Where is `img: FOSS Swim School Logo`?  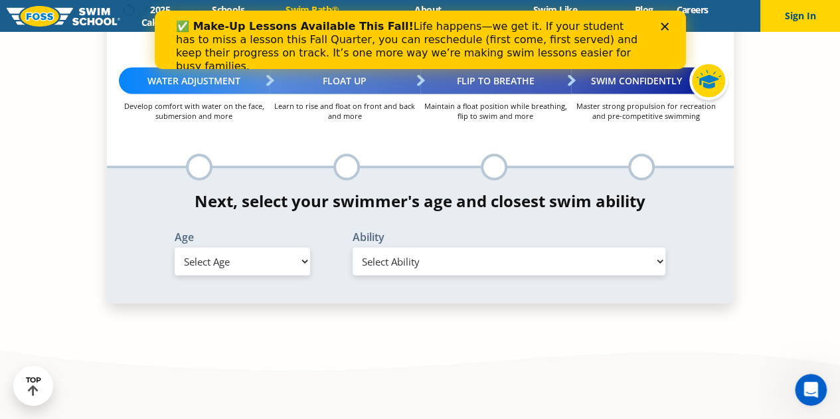
img: FOSS Swim School Logo is located at coordinates (63, 16).